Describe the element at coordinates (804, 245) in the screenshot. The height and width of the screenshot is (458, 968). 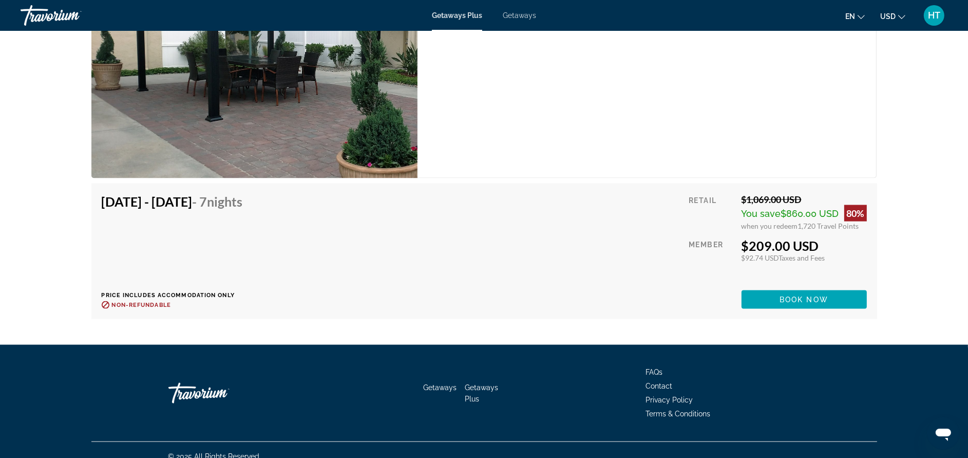
I see `div: $209.00 USD` at that location.